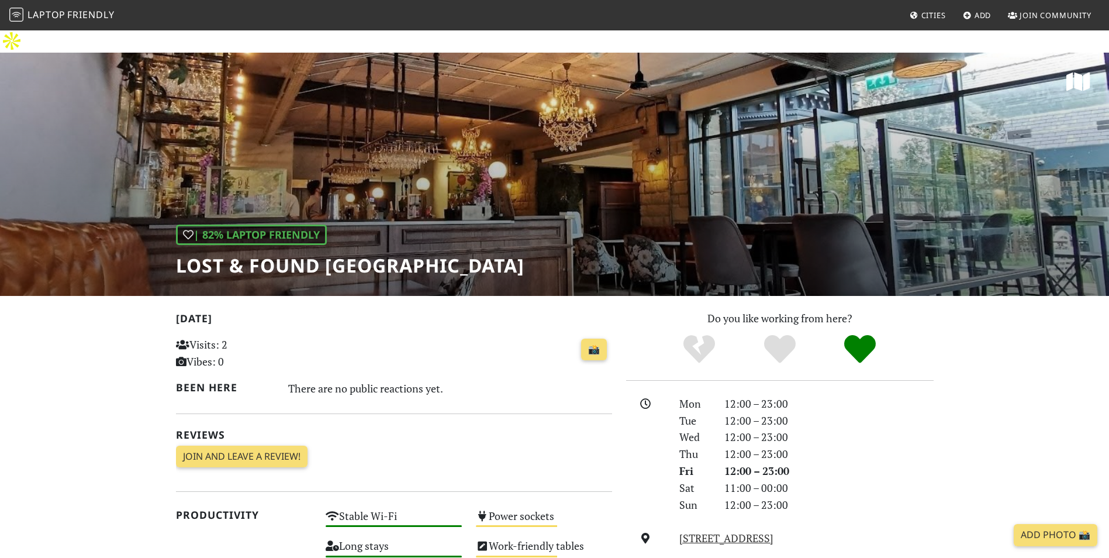  What do you see at coordinates (695, 420) in the screenshot?
I see `div: Tue` at bounding box center [695, 420].